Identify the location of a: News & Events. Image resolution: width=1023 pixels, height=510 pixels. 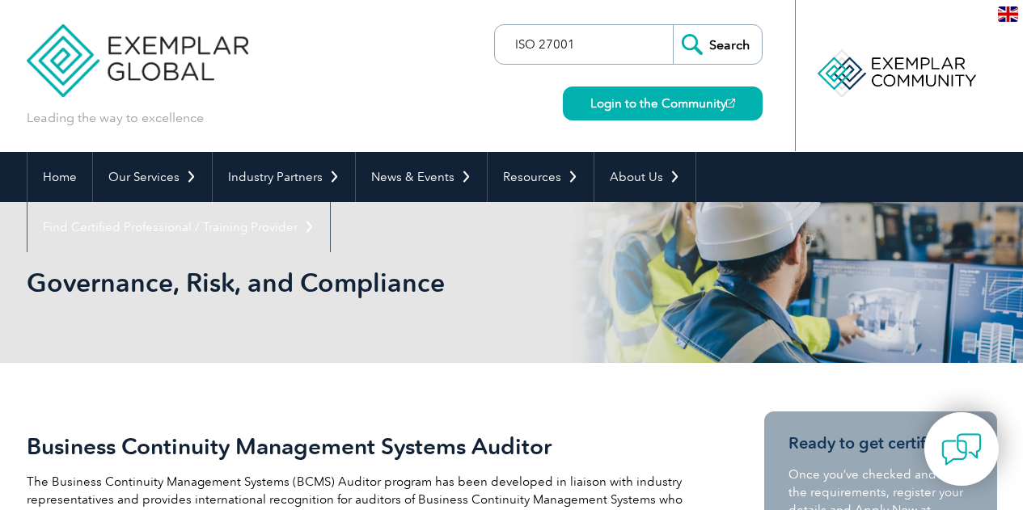
(421, 177).